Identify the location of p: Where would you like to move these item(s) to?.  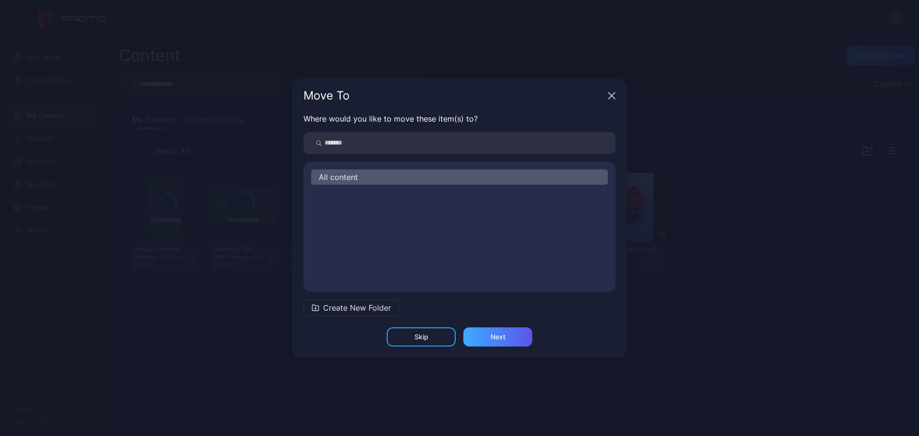
(460, 119).